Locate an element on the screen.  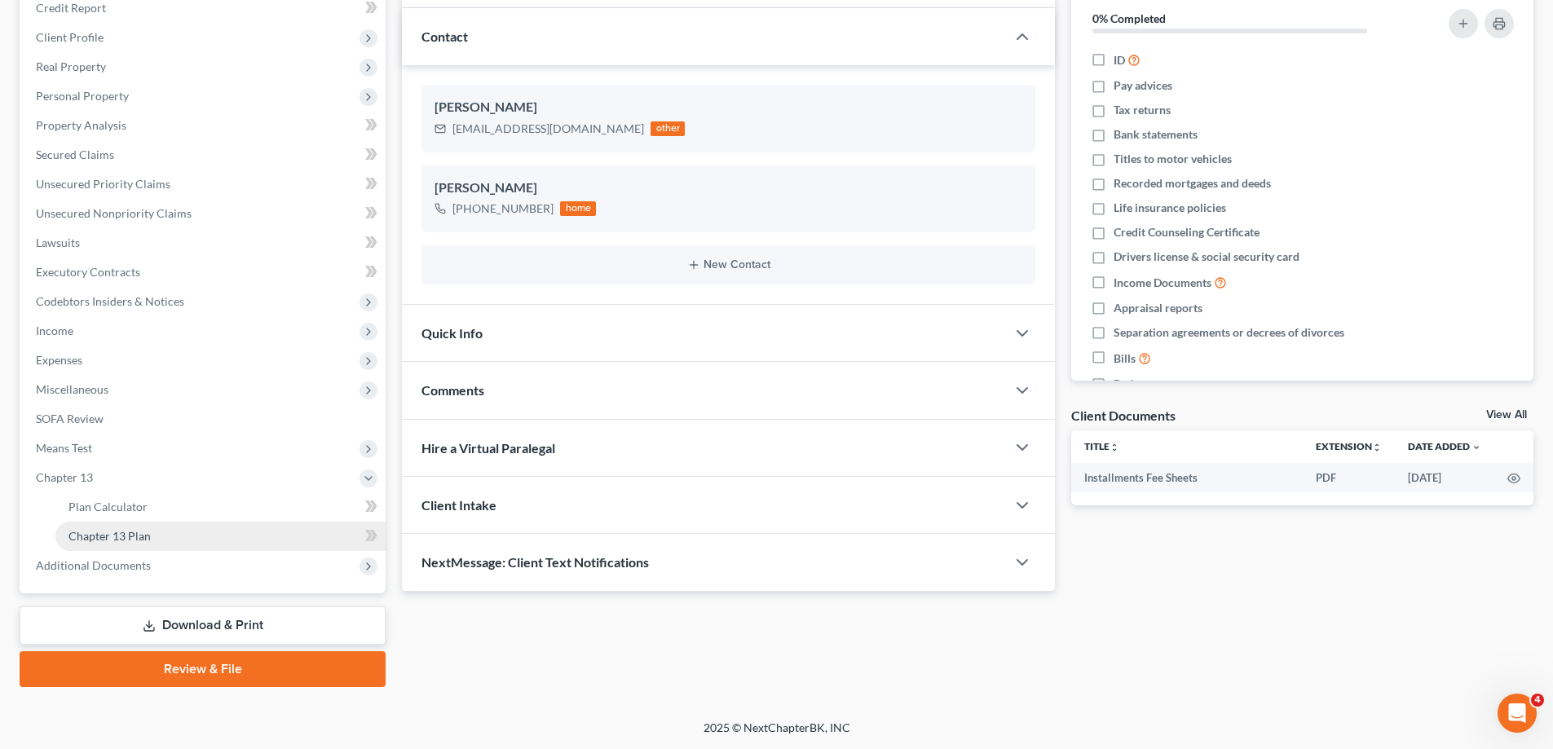
a: View All is located at coordinates (1506, 415).